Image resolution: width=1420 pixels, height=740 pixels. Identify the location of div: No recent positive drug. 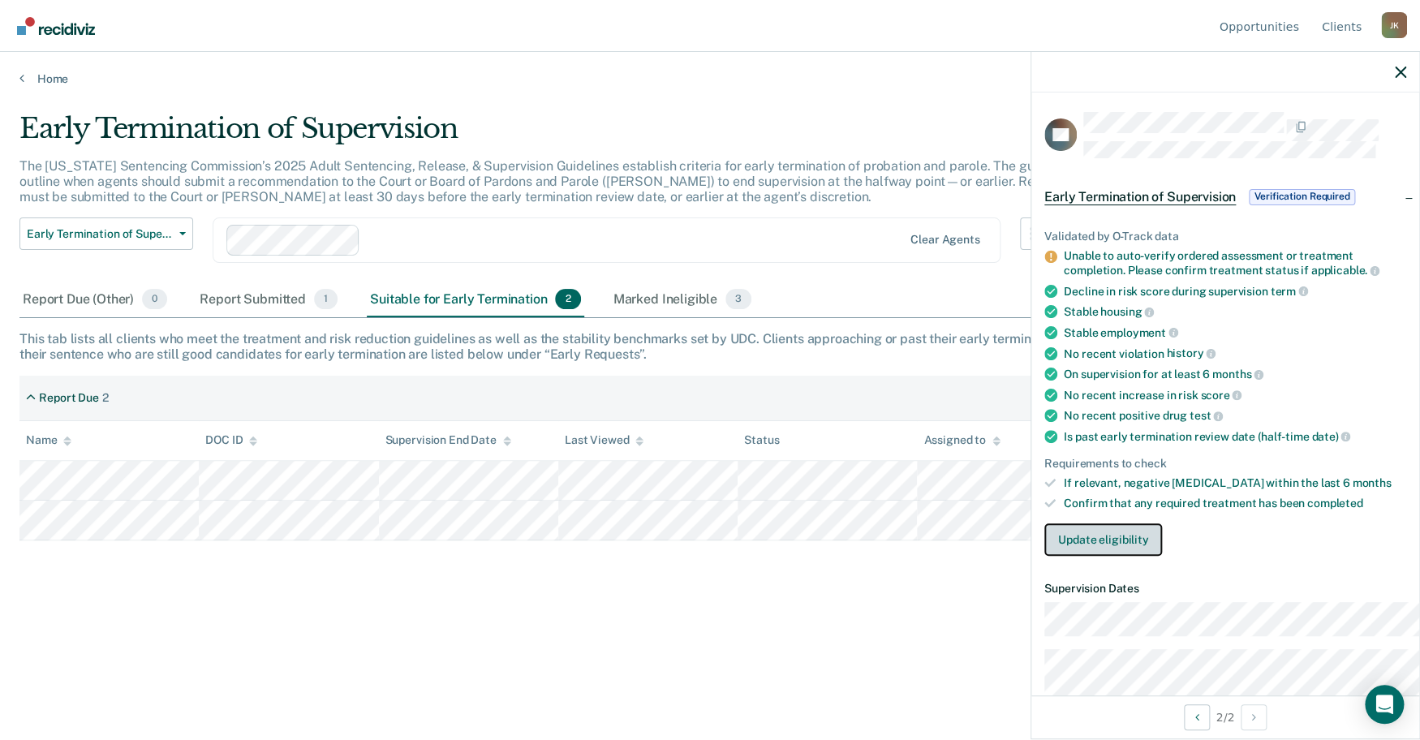
(1235, 415).